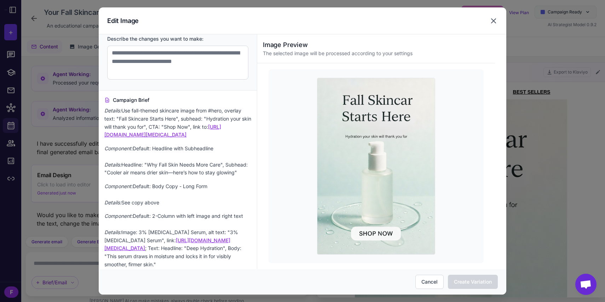 The image size is (605, 302). What do you see at coordinates (473, 282) in the screenshot?
I see `button: Create Variation` at bounding box center [473, 282].